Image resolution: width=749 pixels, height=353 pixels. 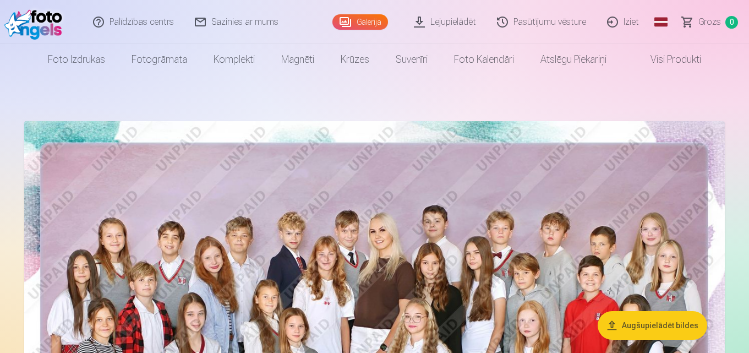 I want to click on a: Foto kalendāri, so click(x=484, y=59).